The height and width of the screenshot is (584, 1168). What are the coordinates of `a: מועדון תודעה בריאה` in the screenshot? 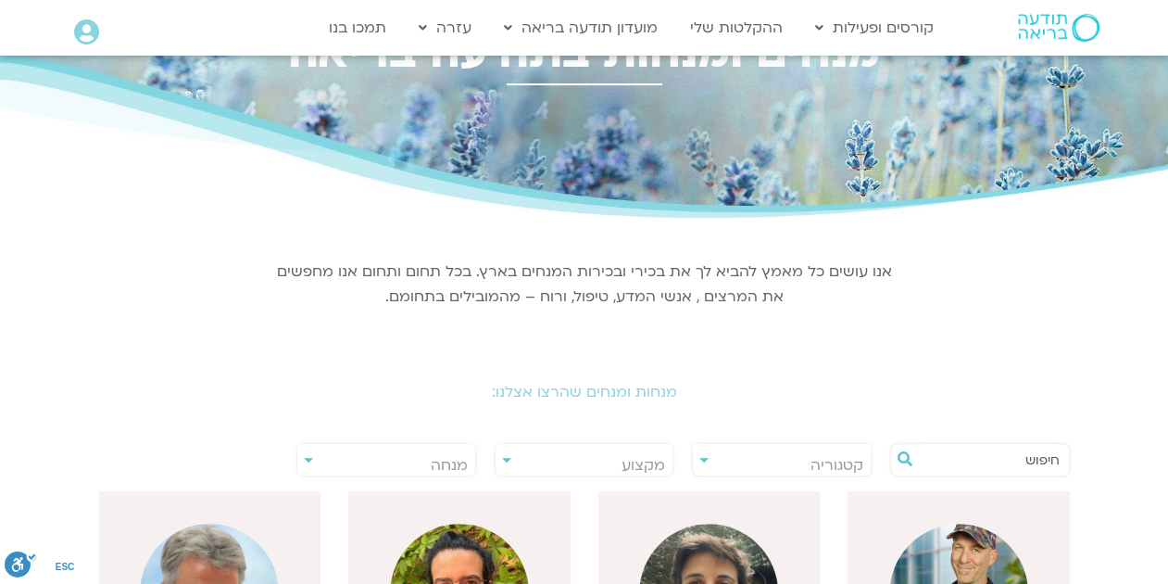 It's located at (581, 28).